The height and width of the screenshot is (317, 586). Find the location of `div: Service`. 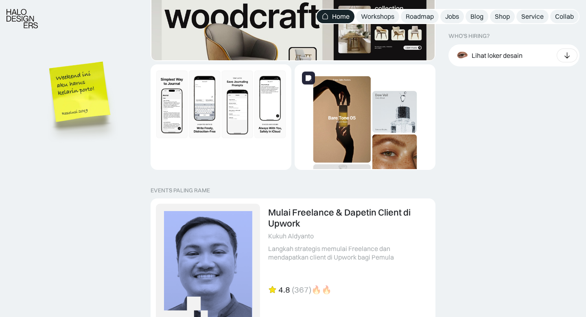

div: Service is located at coordinates (533, 16).